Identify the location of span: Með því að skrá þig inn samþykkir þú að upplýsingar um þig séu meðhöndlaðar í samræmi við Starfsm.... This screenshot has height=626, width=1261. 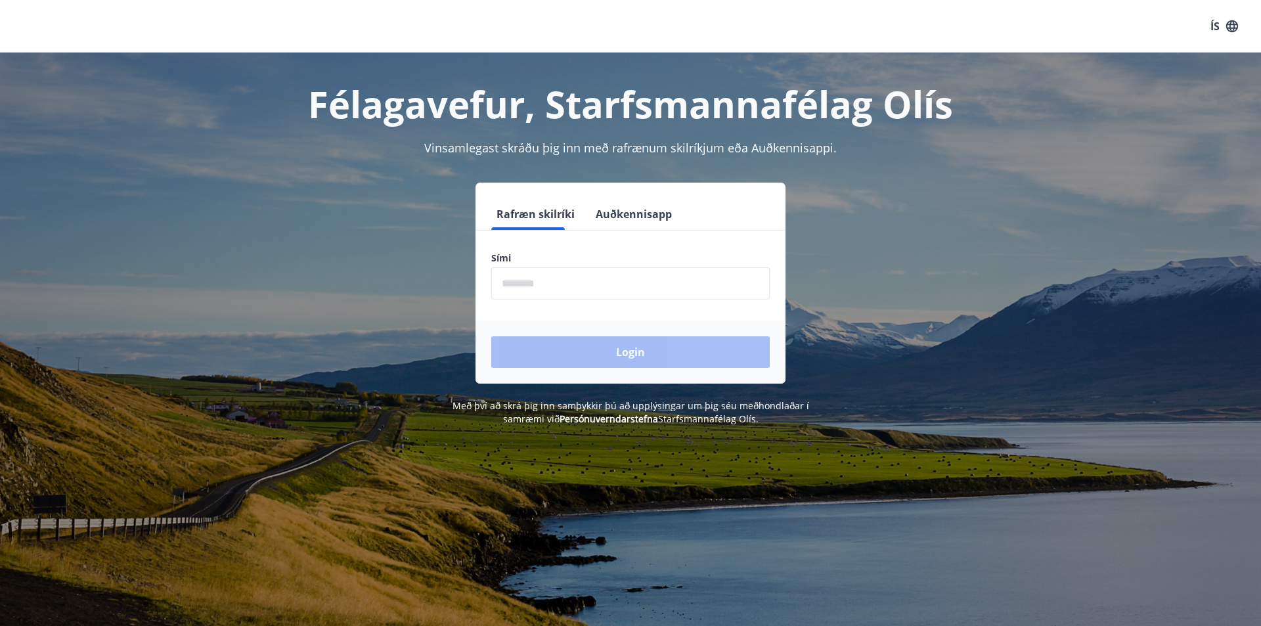
(630, 412).